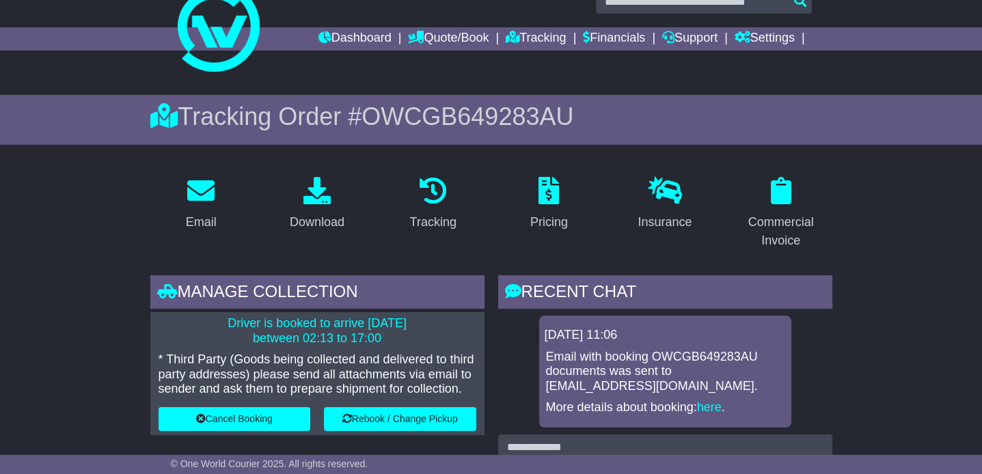  What do you see at coordinates (433, 222) in the screenshot?
I see `div: Tracking` at bounding box center [433, 222].